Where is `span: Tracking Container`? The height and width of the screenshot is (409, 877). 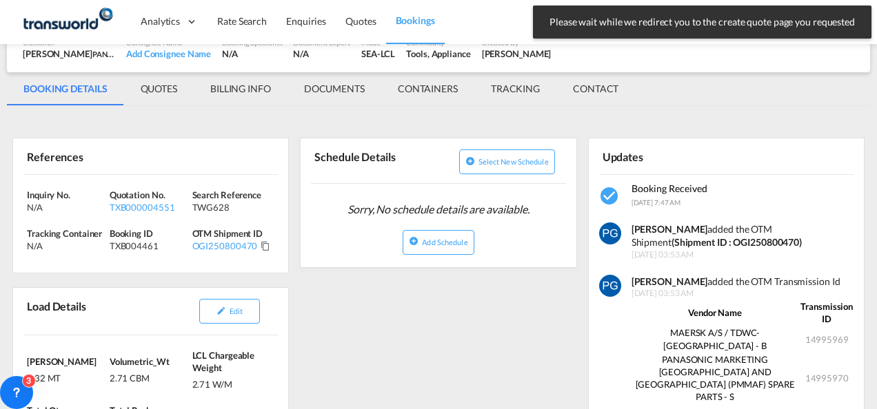 span: Tracking Container is located at coordinates (64, 234).